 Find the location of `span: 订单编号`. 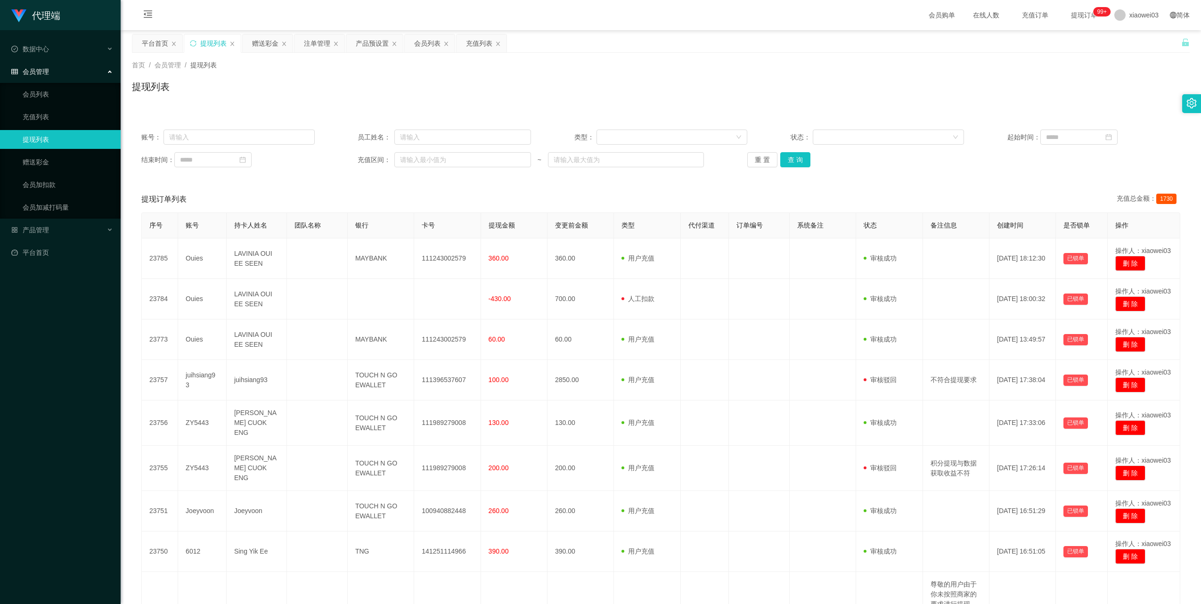

span: 订单编号 is located at coordinates (750, 225).